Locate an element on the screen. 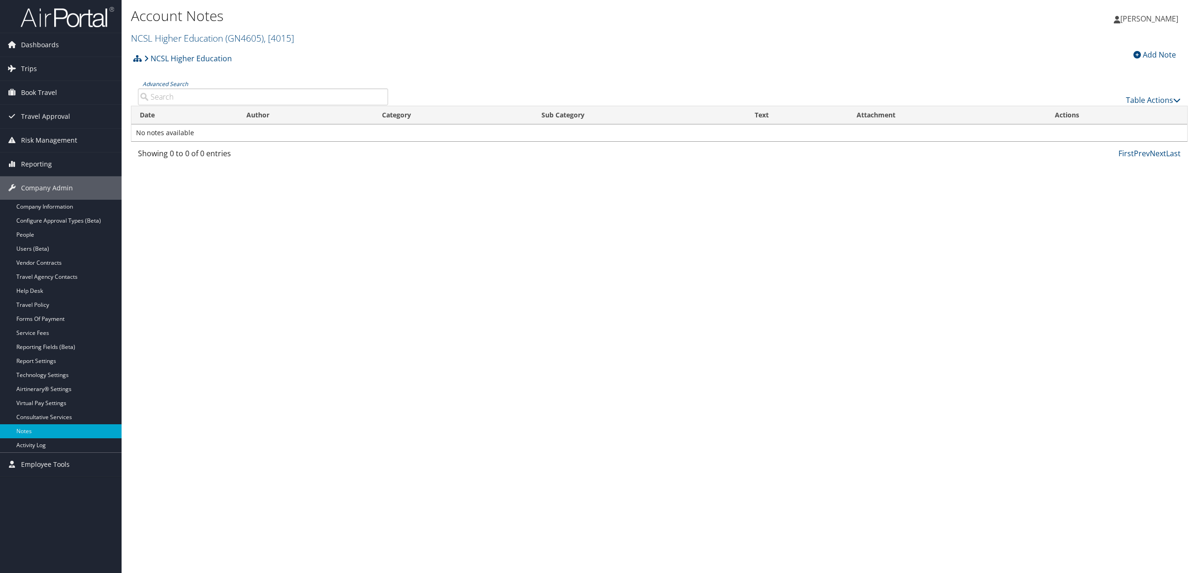 The height and width of the screenshot is (573, 1197). input: Advanced Search is located at coordinates (263, 97).